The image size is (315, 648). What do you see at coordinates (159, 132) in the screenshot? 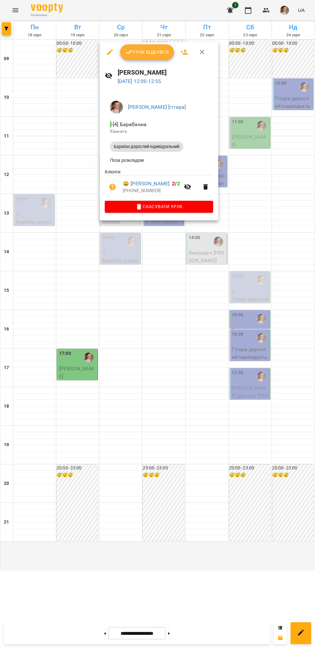
I see `p: Кімната` at bounding box center [159, 132].